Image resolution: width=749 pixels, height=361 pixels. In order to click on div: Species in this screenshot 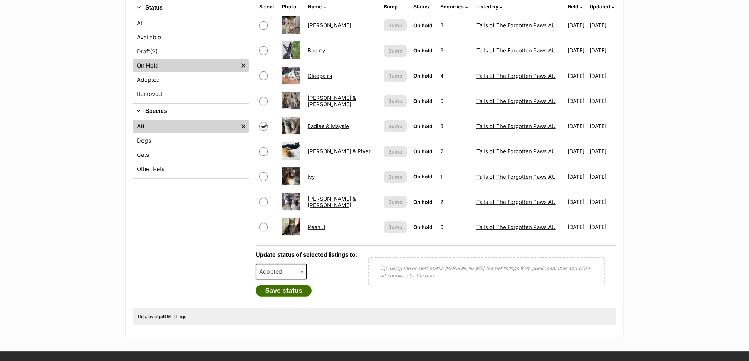, I will do `click(191, 148)`.